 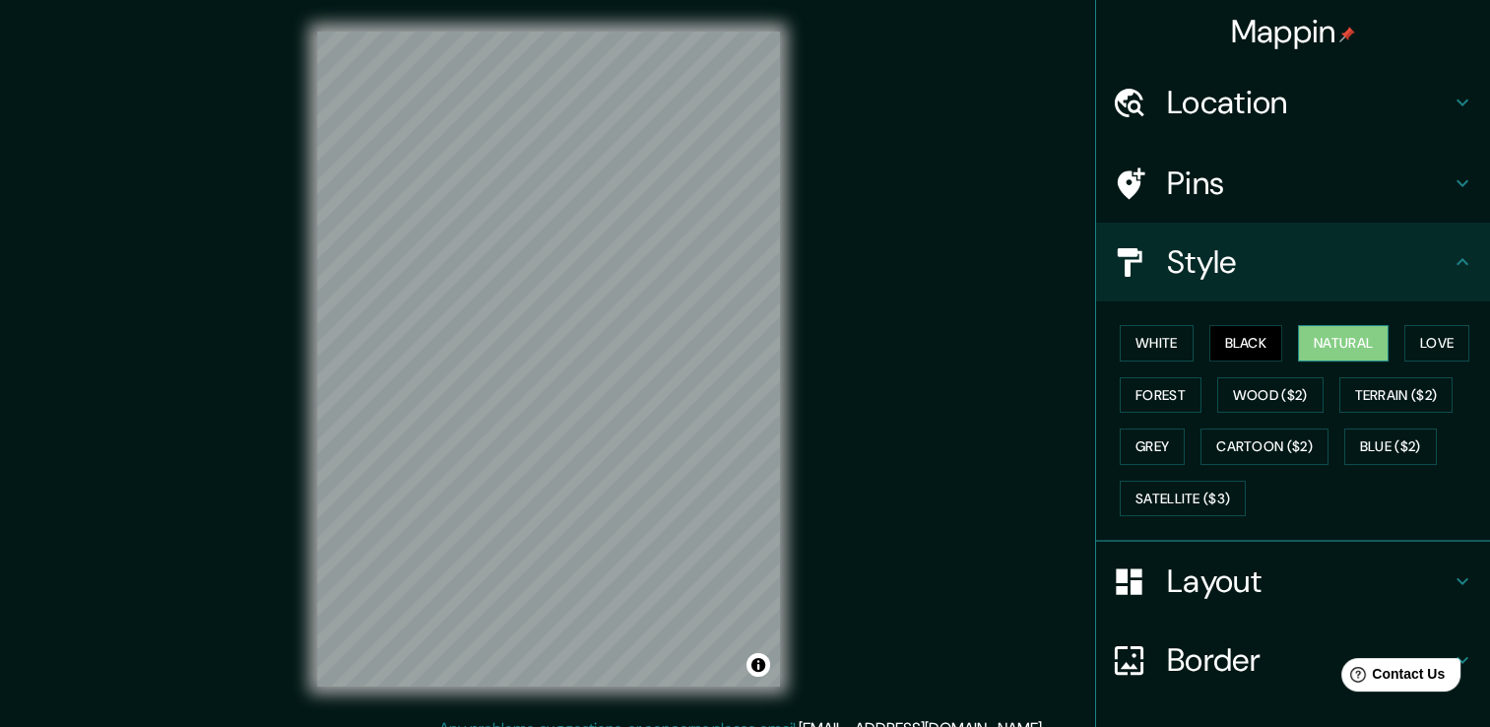 What do you see at coordinates (1293, 660) in the screenshot?
I see `div: Border` at bounding box center [1293, 660].